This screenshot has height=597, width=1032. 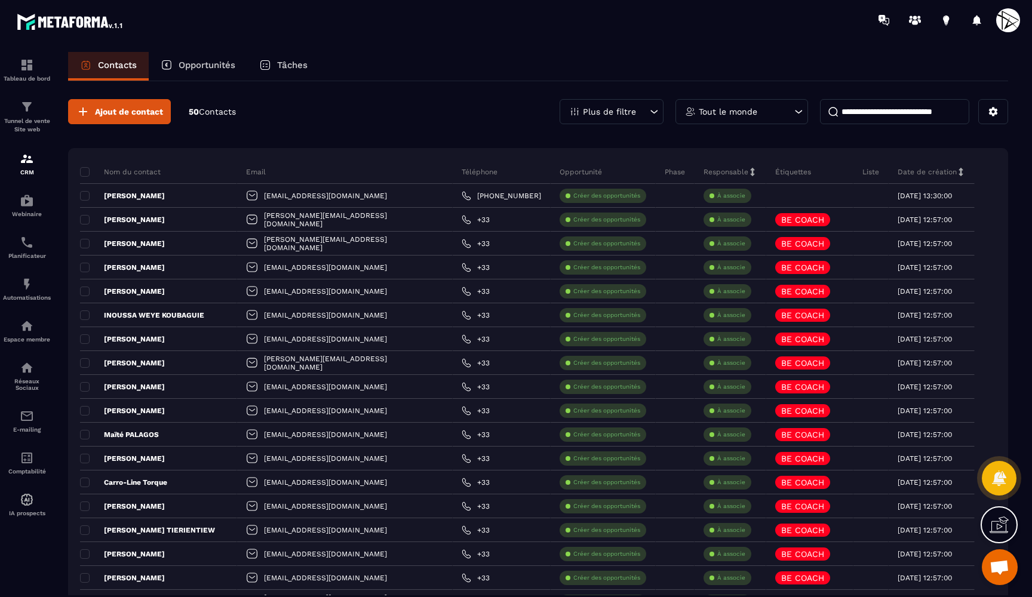 What do you see at coordinates (27, 298) in the screenshot?
I see `p: Automatisations` at bounding box center [27, 298].